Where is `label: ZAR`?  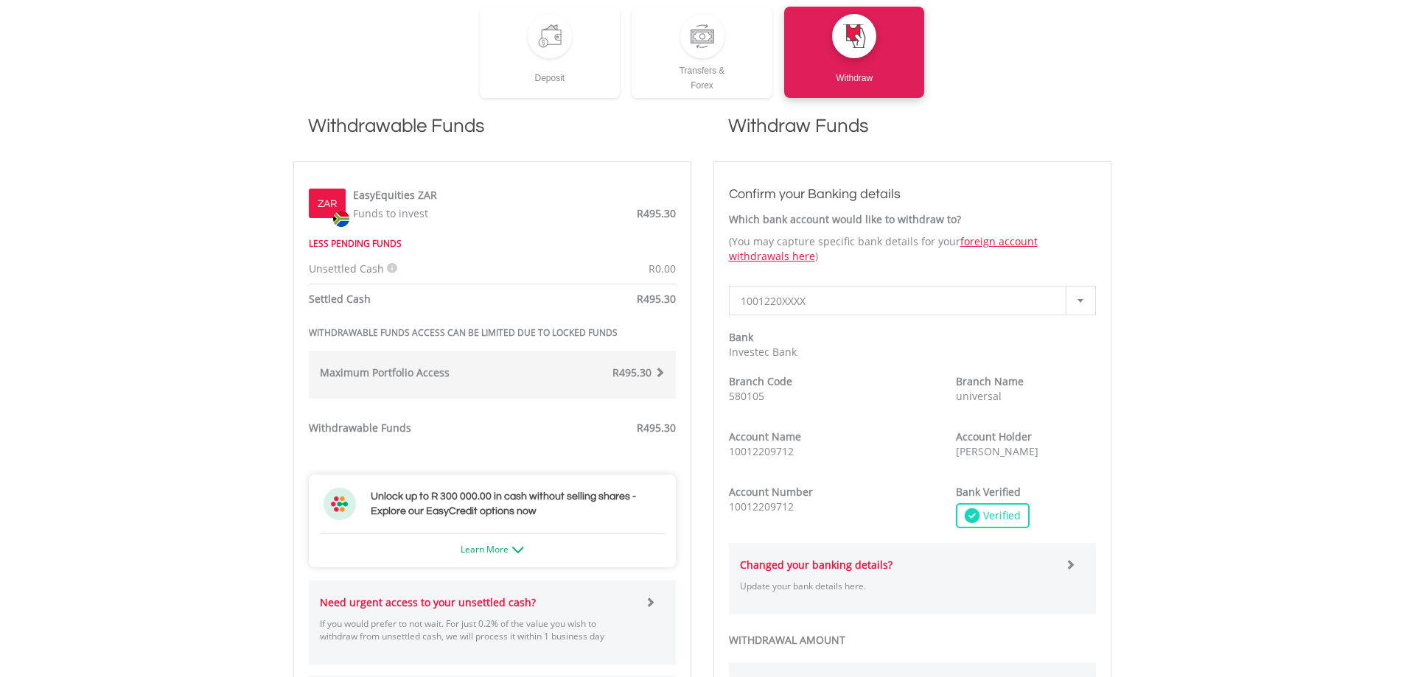
label: ZAR is located at coordinates (327, 204).